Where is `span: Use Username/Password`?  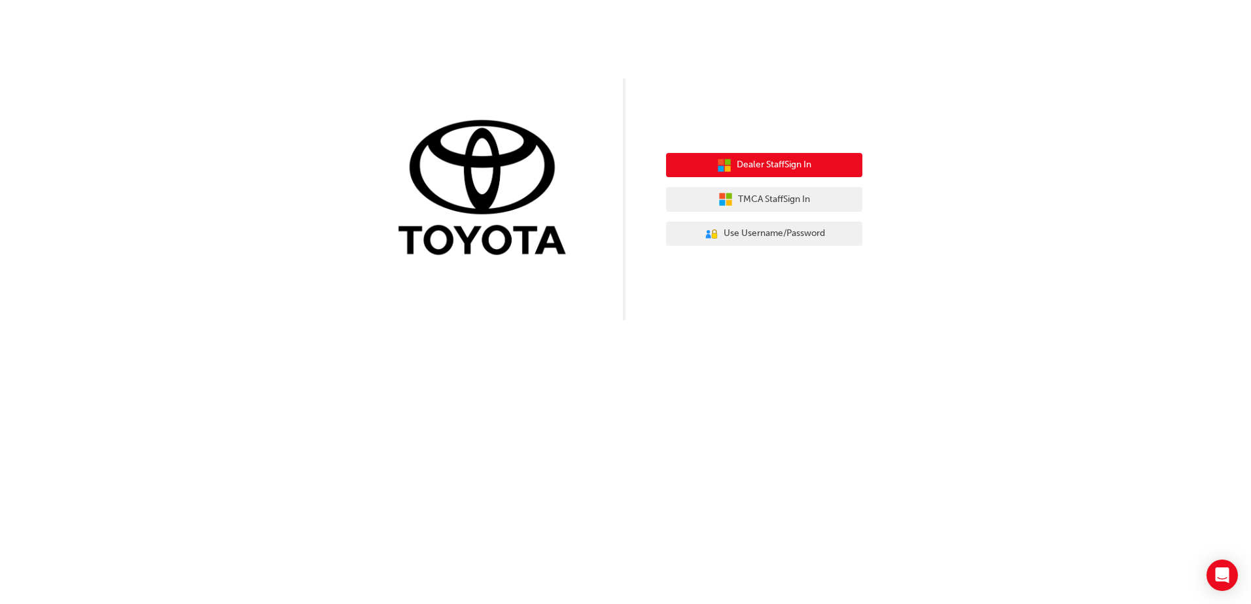
span: Use Username/Password is located at coordinates (774, 234).